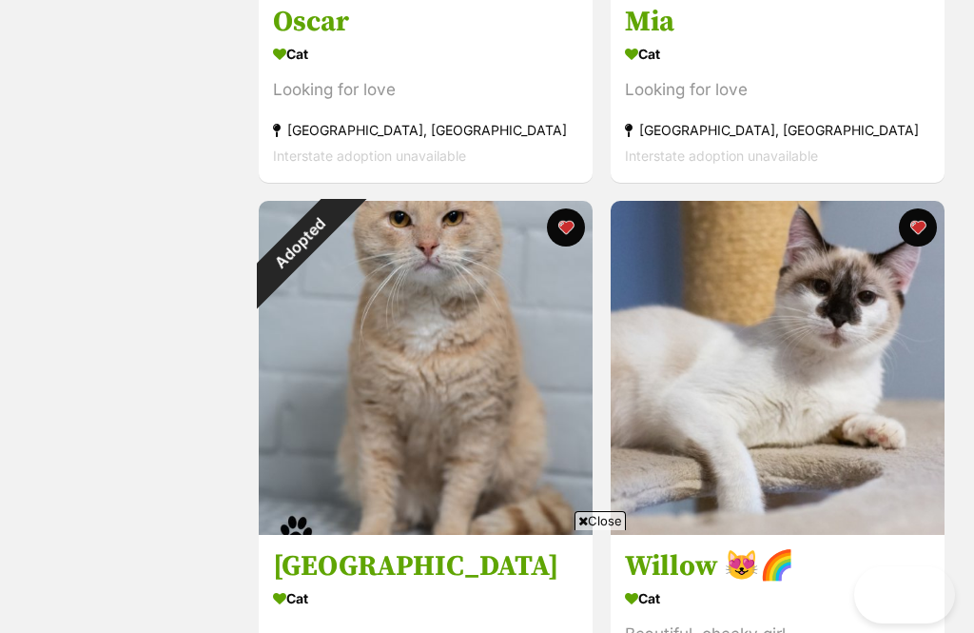 This screenshot has height=633, width=974. I want to click on h3: Oscar, so click(425, 22).